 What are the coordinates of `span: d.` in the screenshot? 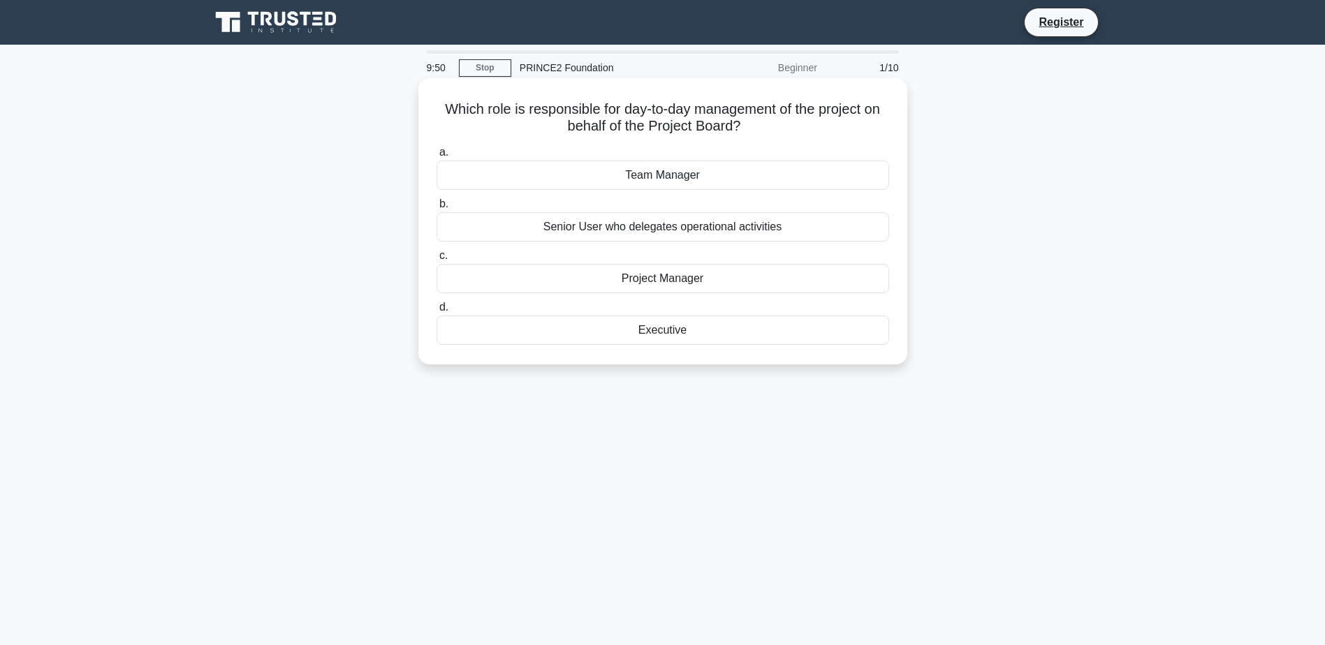 It's located at (443, 307).